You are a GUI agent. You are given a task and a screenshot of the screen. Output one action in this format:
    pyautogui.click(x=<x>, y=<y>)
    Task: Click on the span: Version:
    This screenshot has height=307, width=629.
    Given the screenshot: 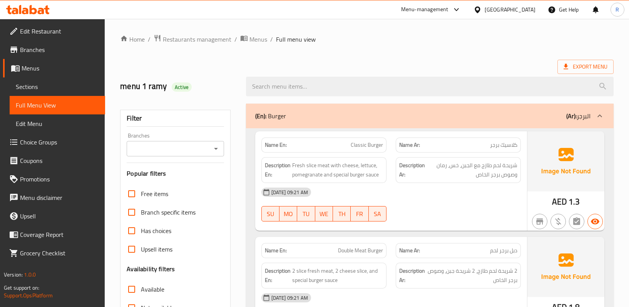 What is the action you would take?
    pyautogui.click(x=13, y=274)
    